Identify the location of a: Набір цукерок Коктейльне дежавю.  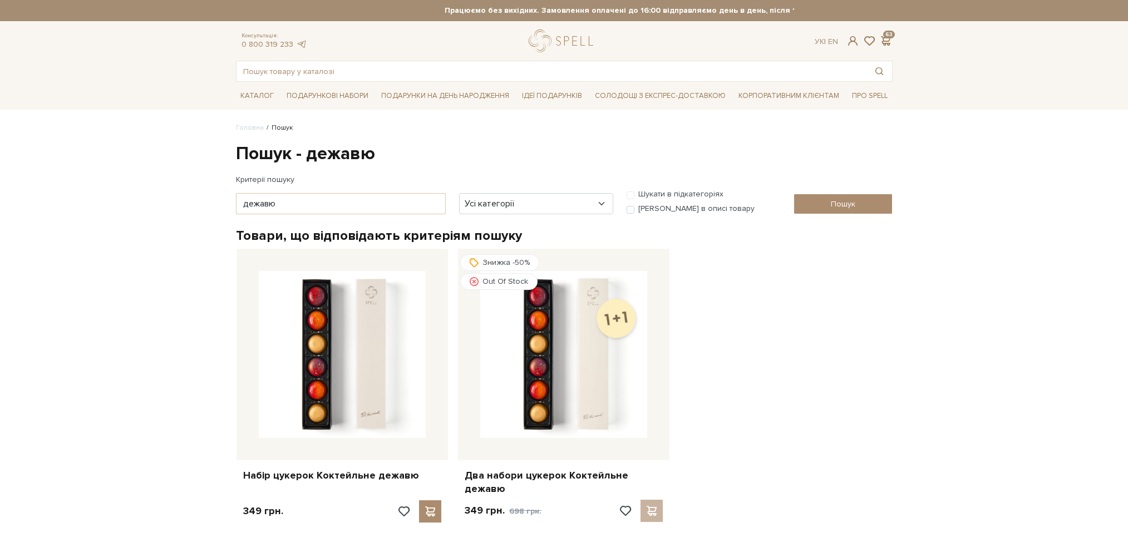
(342, 475).